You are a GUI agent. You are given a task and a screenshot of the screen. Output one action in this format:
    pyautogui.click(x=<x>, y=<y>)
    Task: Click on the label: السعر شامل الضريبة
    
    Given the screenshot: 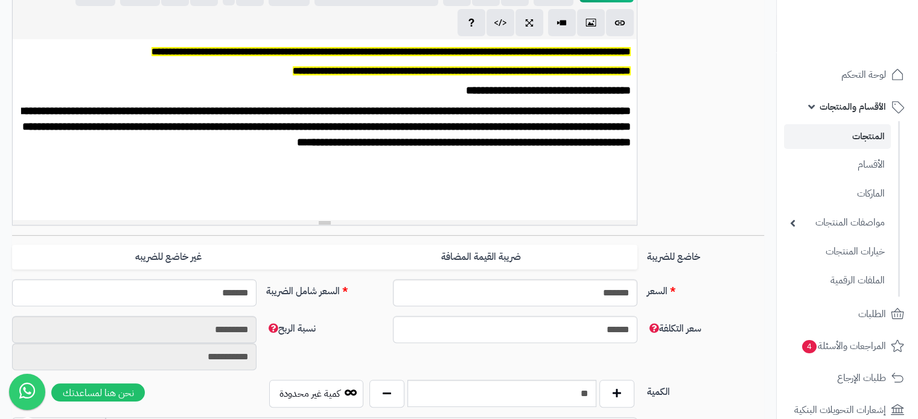 What is the action you would take?
    pyautogui.click(x=325, y=289)
    